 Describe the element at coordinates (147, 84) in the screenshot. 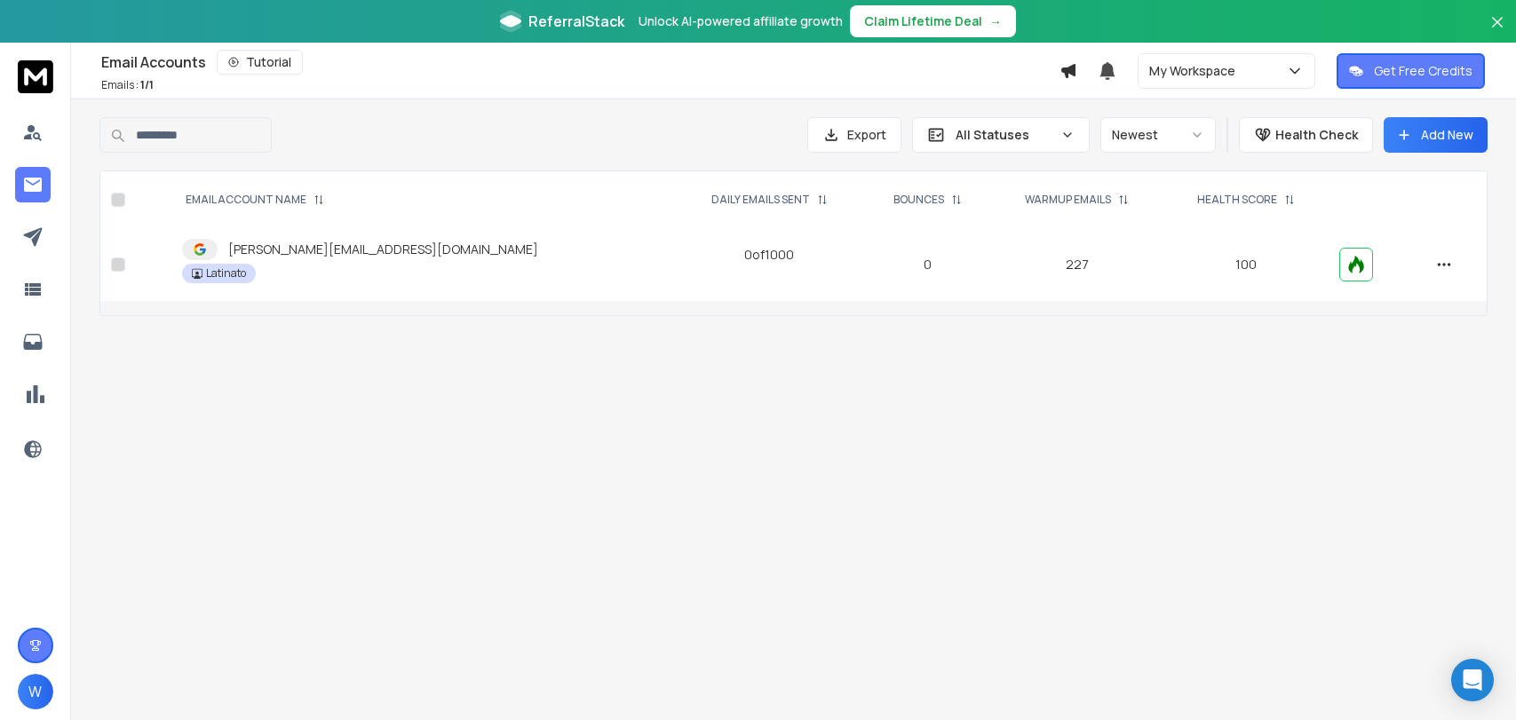

I see `span: 1 / 1` at that location.